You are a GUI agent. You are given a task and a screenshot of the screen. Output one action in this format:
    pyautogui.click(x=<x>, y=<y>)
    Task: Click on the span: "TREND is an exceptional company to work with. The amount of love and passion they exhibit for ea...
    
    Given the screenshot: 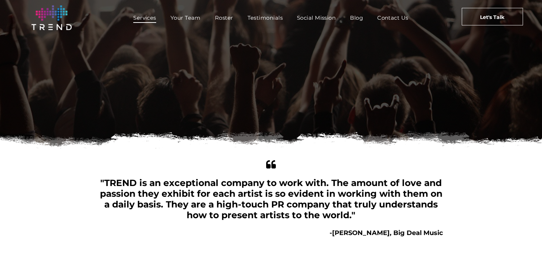 What is the action you would take?
    pyautogui.click(x=271, y=199)
    